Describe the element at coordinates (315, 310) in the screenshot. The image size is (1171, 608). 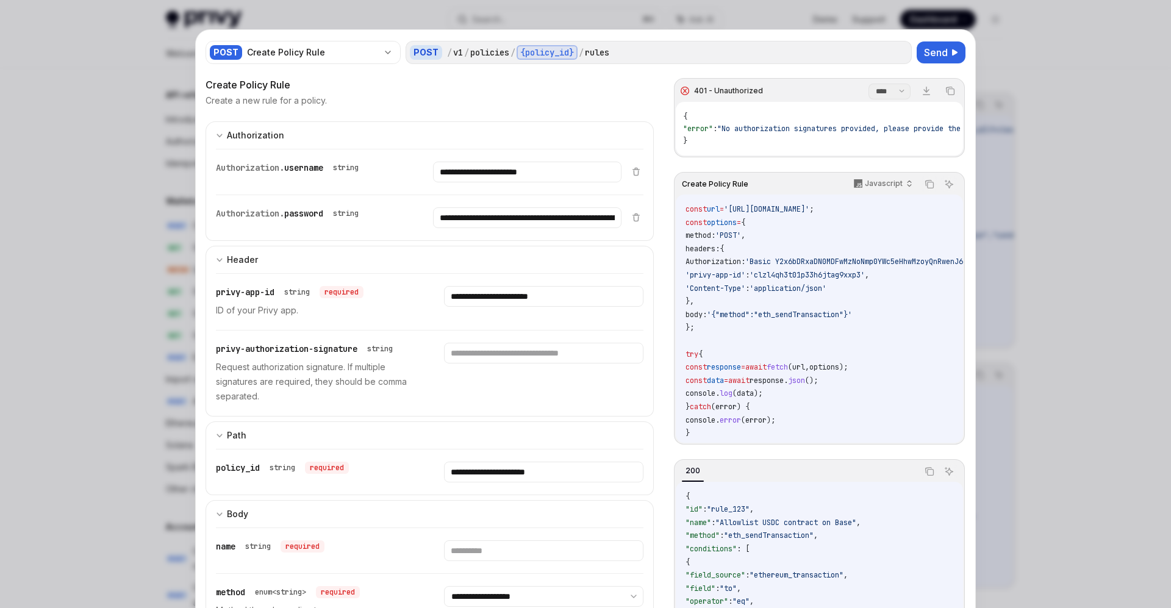
I see `p: ID of your Privy app.` at that location.